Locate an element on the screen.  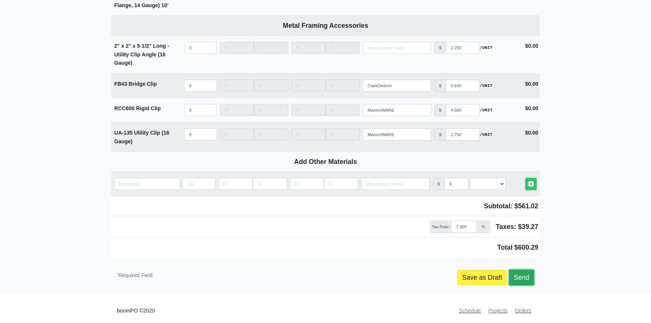
strong: 2" x 2" x 5-1/2" Long - Utility Clip Angle (16 Gauge) is located at coordinates (142, 54).